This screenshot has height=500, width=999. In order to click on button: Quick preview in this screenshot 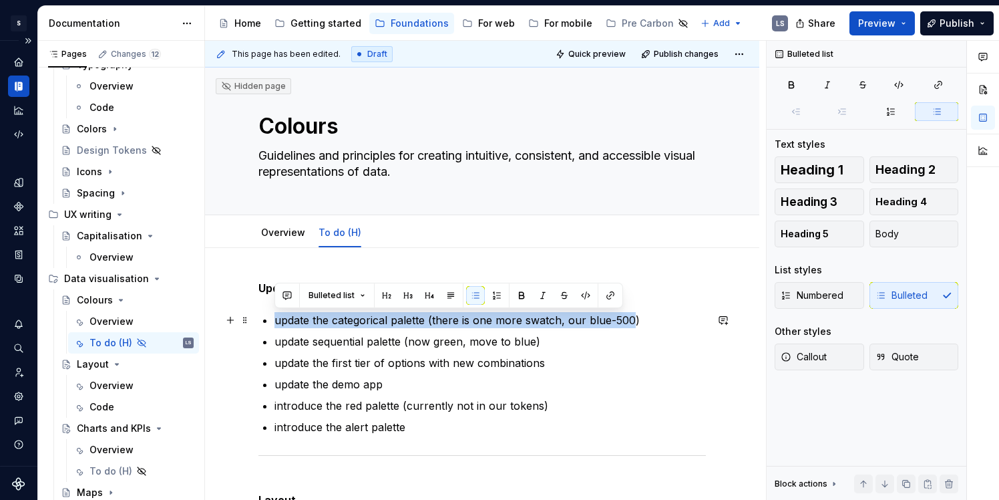, I will do `click(592, 54)`.